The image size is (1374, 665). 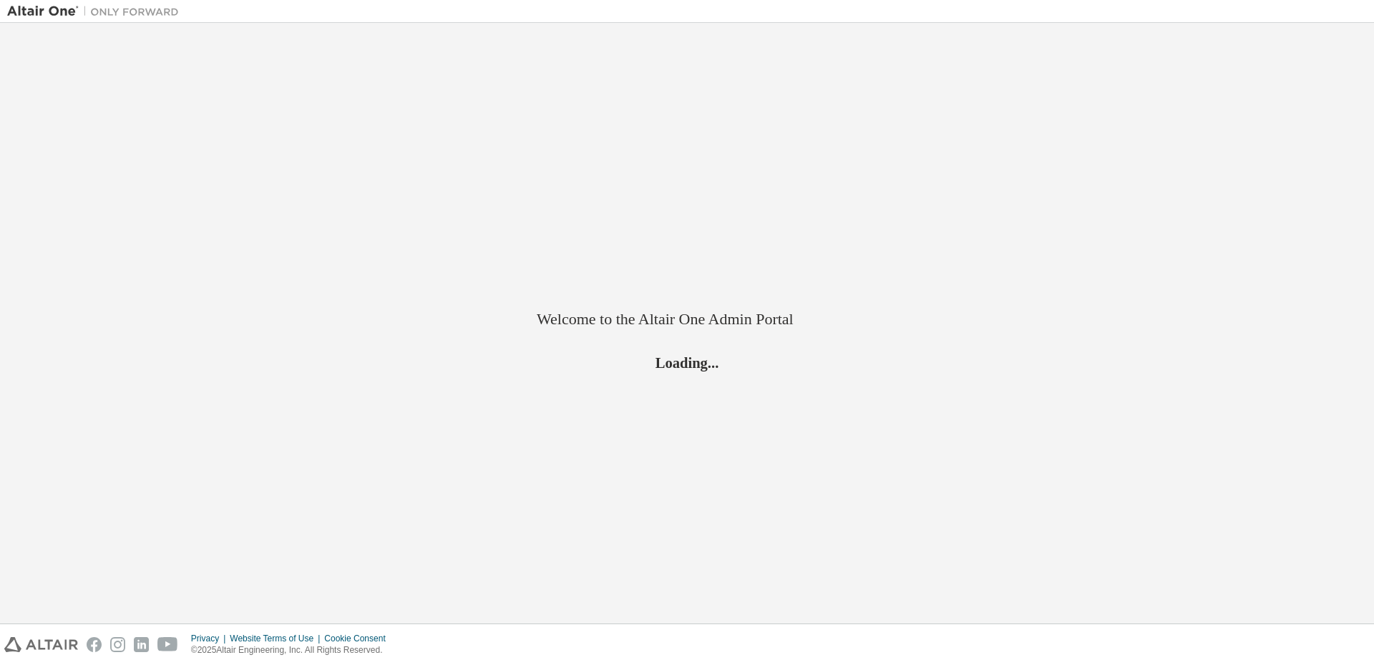 What do you see at coordinates (117, 644) in the screenshot?
I see `img: instagram.svg` at bounding box center [117, 644].